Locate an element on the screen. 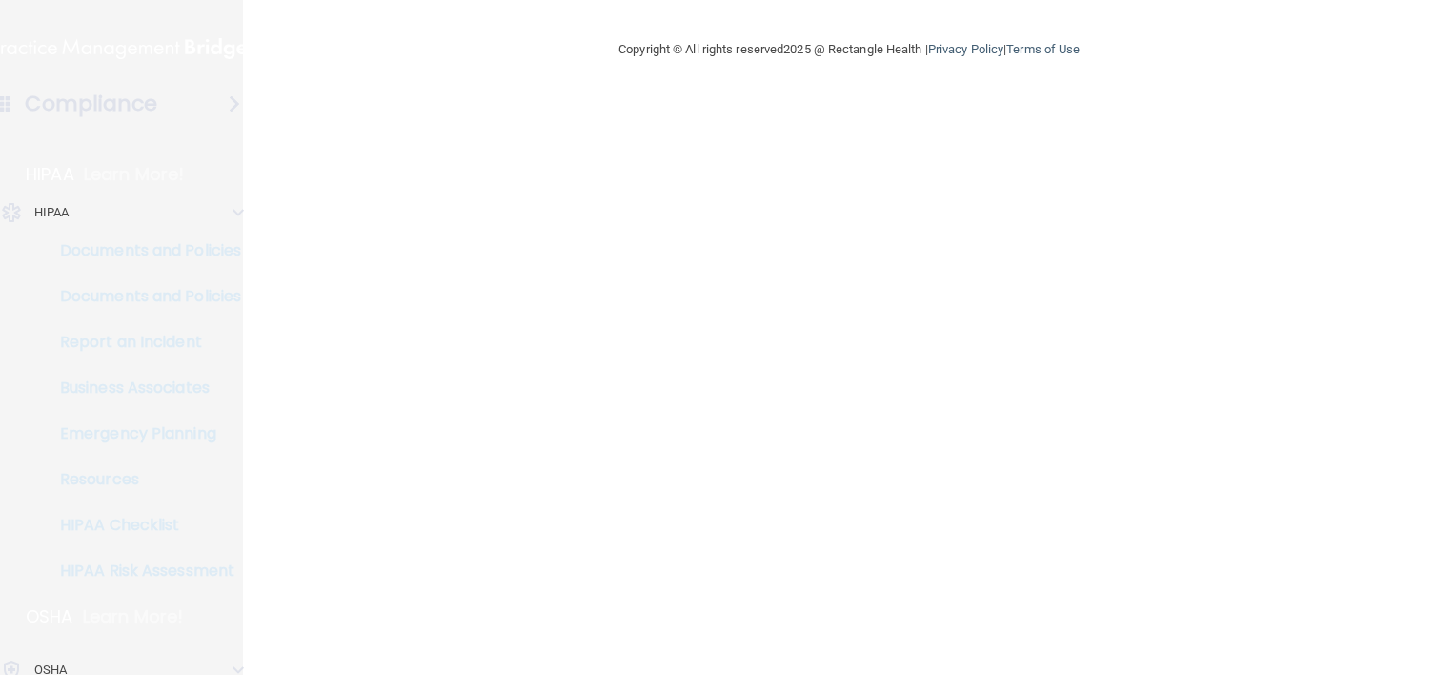 Image resolution: width=1456 pixels, height=675 pixels. p: OSHA is located at coordinates (50, 617).